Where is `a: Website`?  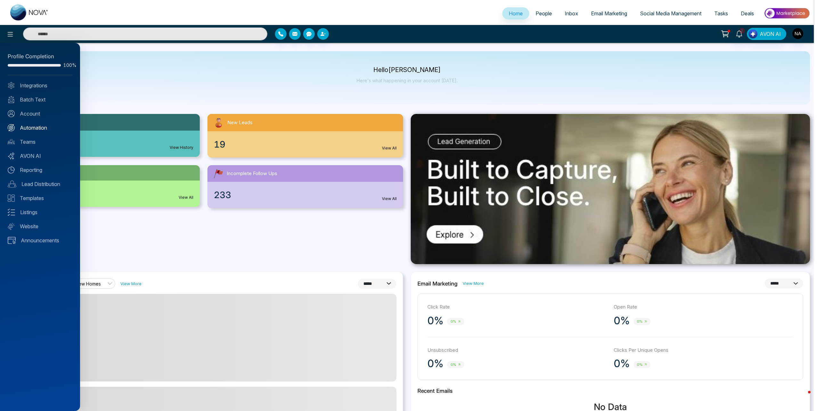 a: Website is located at coordinates (40, 226).